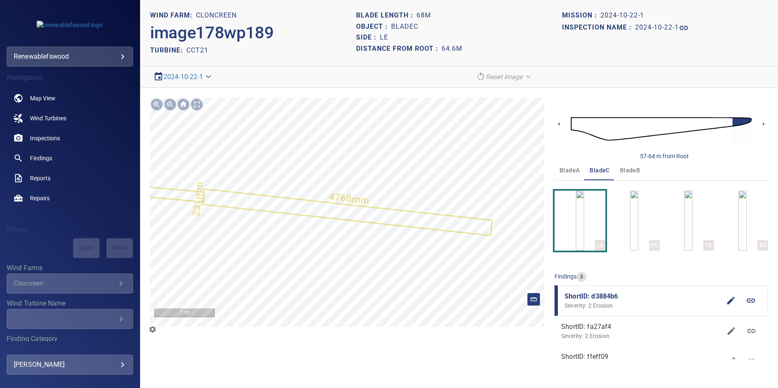 The image size is (778, 388). I want to click on h1: Mission :, so click(581, 15).